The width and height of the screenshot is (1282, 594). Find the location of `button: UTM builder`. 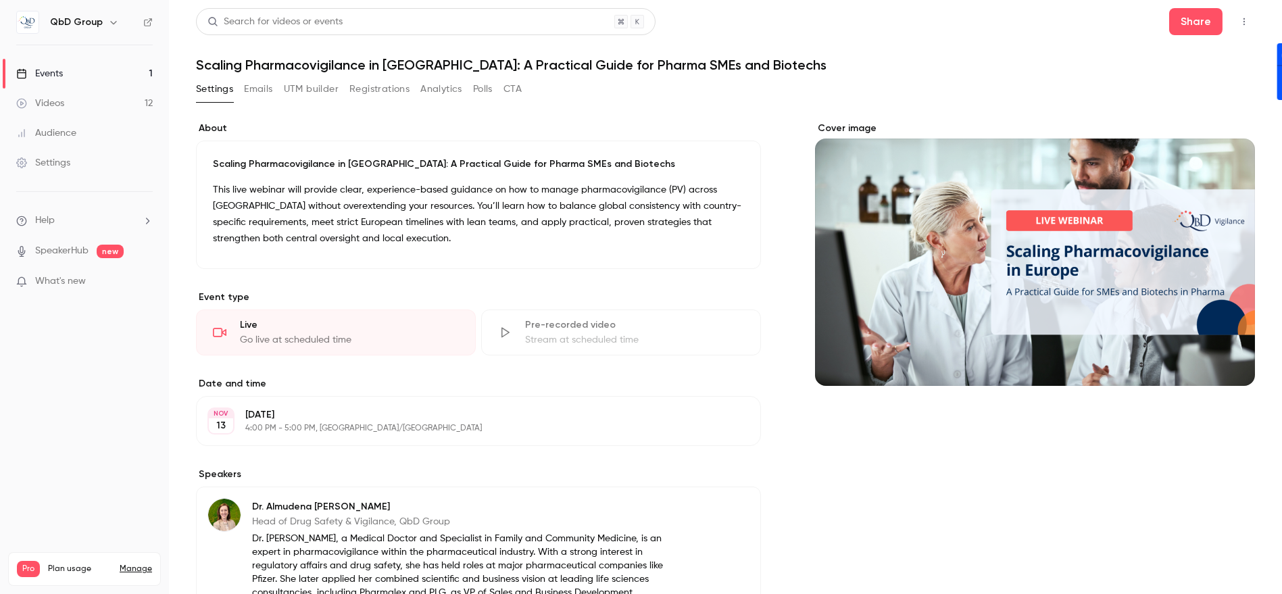

button: UTM builder is located at coordinates (311, 89).